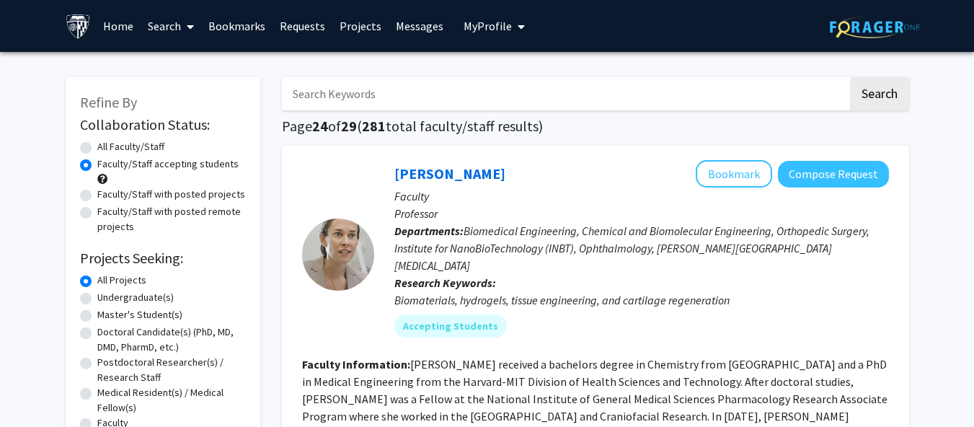  I want to click on span: My Profile, so click(488, 26).